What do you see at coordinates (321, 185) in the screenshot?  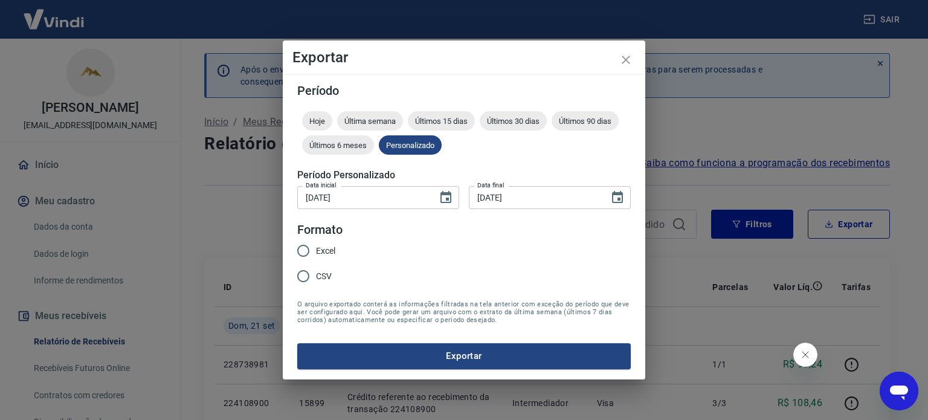 I see `label: Data inicial` at bounding box center [321, 185].